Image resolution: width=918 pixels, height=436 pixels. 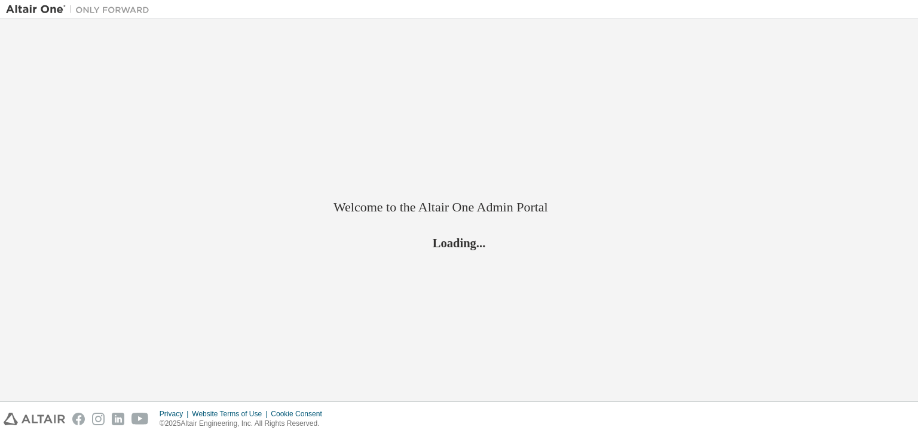 What do you see at coordinates (118, 419) in the screenshot?
I see `img: linkedin.svg` at bounding box center [118, 419].